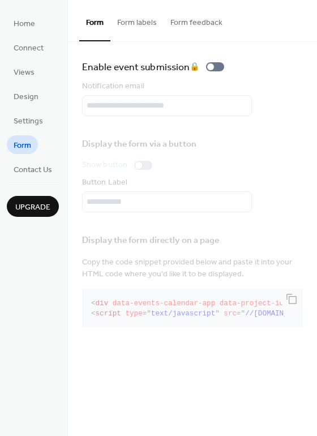 The height and width of the screenshot is (436, 317). What do you see at coordinates (24, 24) in the screenshot?
I see `span: Home` at bounding box center [24, 24].